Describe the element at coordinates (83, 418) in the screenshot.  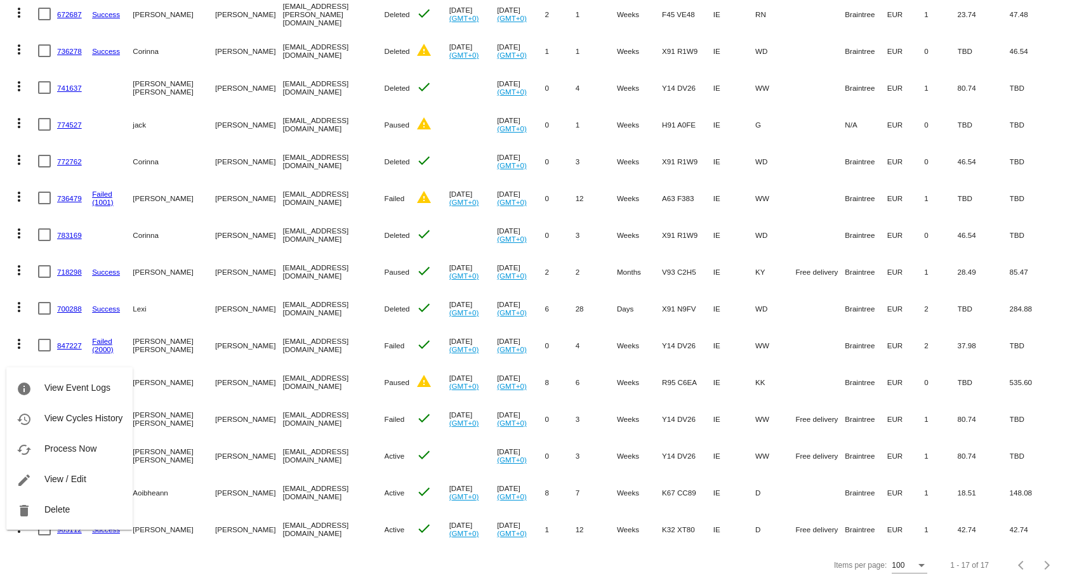
I see `span: View Cycles History` at that location.